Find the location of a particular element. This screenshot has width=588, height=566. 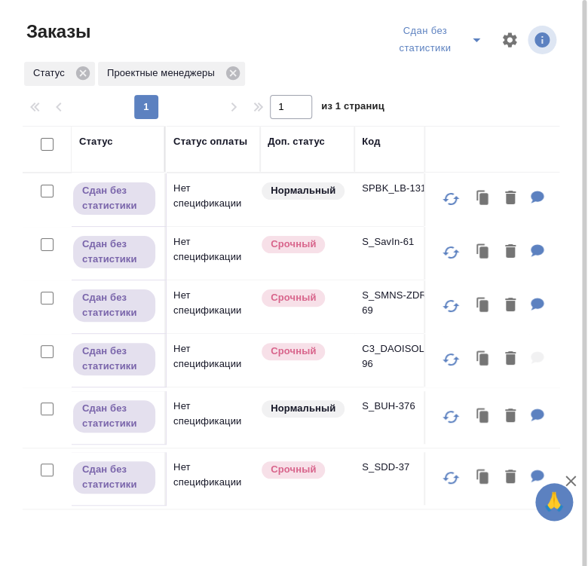

span: Посмотреть информацию is located at coordinates (543, 40).